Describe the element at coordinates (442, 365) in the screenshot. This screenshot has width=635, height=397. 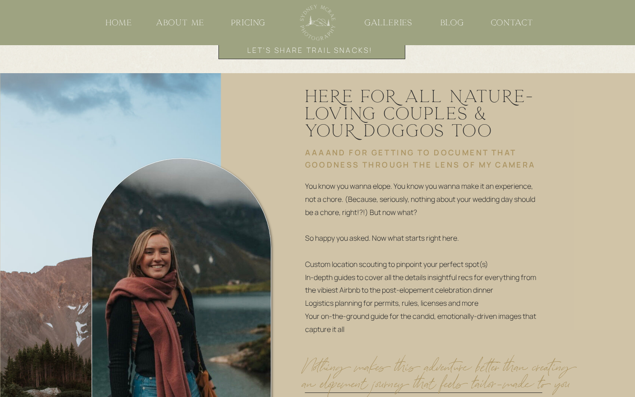
I see `p: Nothing makes this adventure better than creating an elopement journey that feels tailor-made to you` at that location.